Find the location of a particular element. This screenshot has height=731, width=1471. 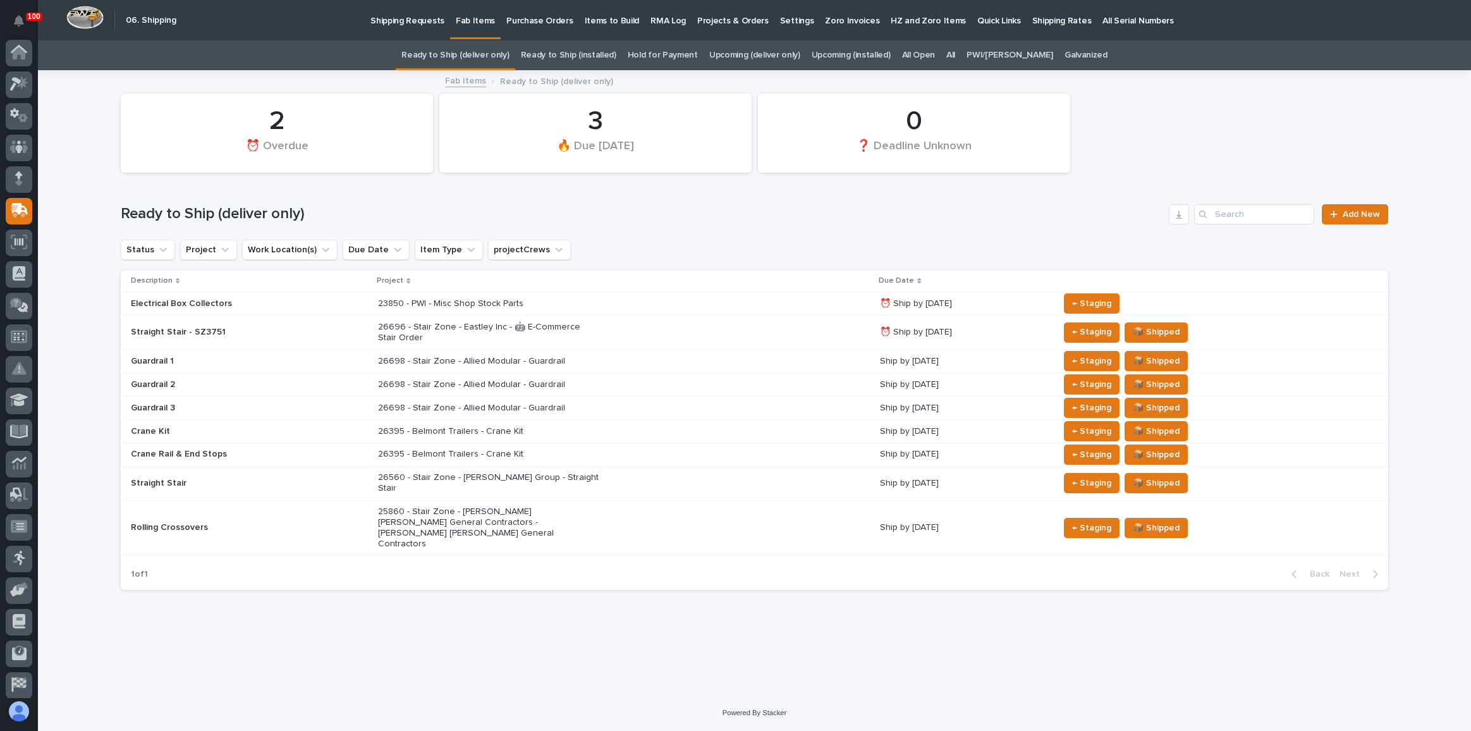

p: Project is located at coordinates (390, 281).